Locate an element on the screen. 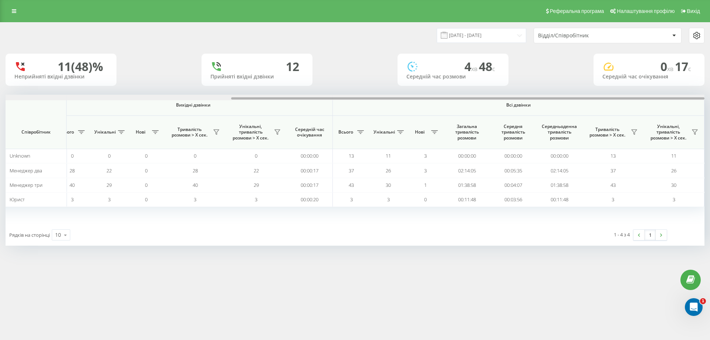 The width and height of the screenshot is (710, 340). span: 48 is located at coordinates (487, 66).